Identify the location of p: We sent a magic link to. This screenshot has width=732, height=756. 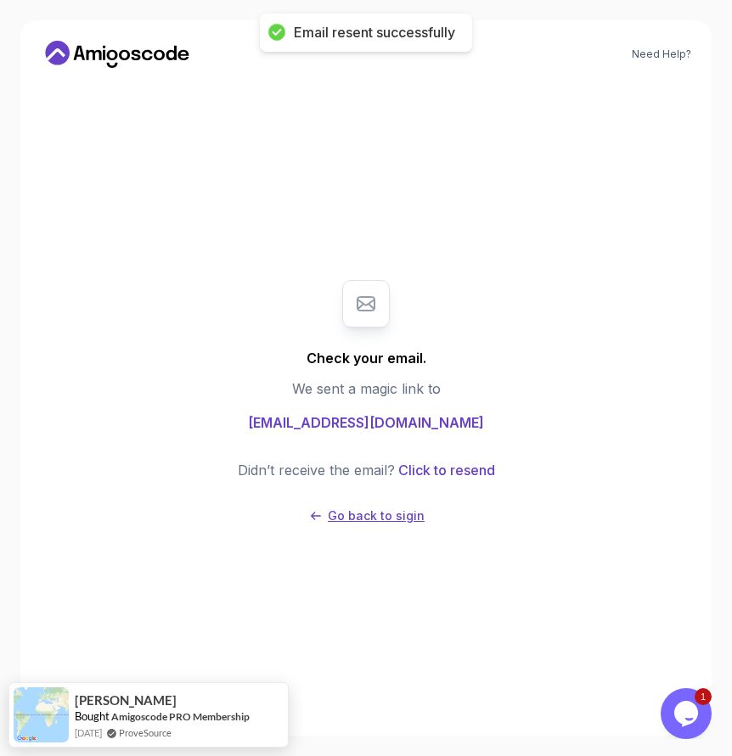
(366, 389).